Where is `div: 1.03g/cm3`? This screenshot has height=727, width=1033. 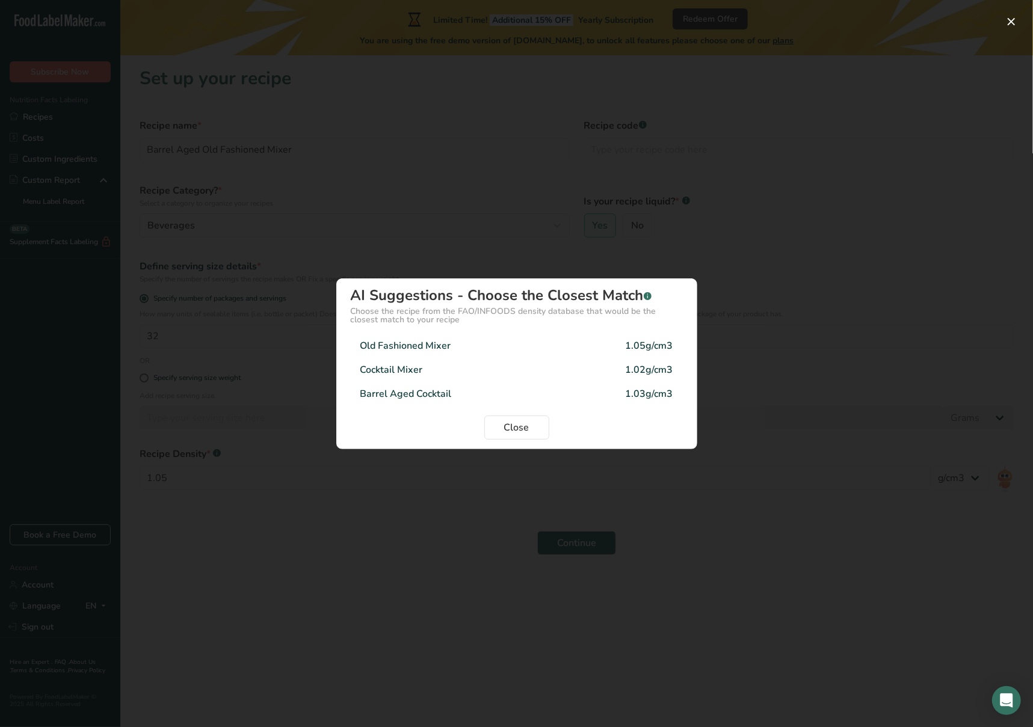 div: 1.03g/cm3 is located at coordinates (649, 394).